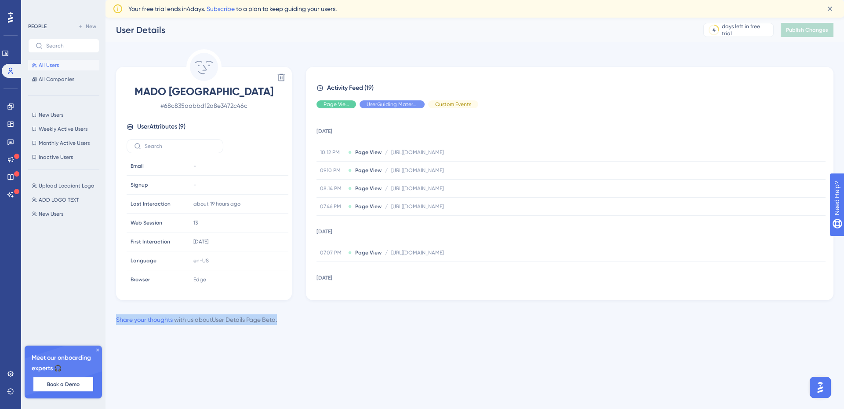 This screenshot has height=409, width=844. I want to click on a: Share your thoughts, so click(144, 319).